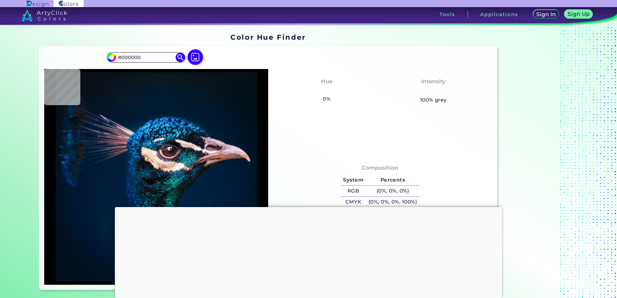 Image resolution: width=617 pixels, height=298 pixels. Describe the element at coordinates (393, 180) in the screenshot. I see `h5: Percents` at that location.